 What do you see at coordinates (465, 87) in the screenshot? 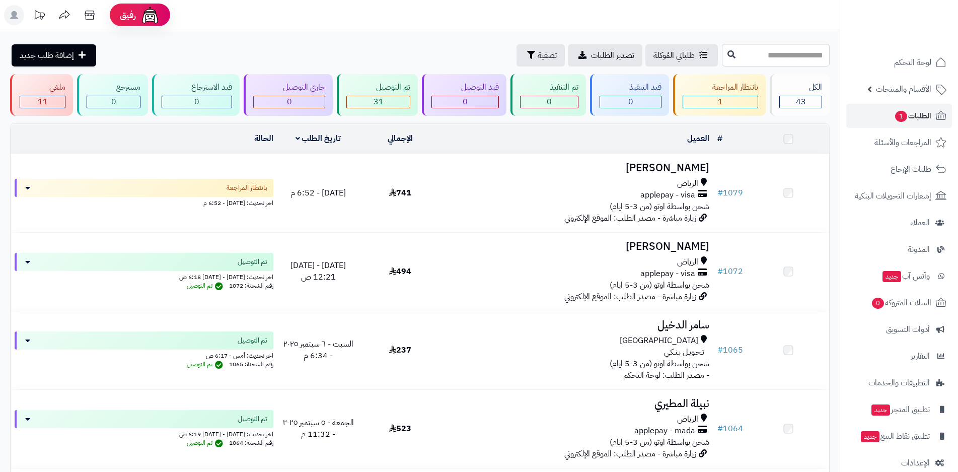
I see `div: قيد التوصيل` at bounding box center [465, 87].